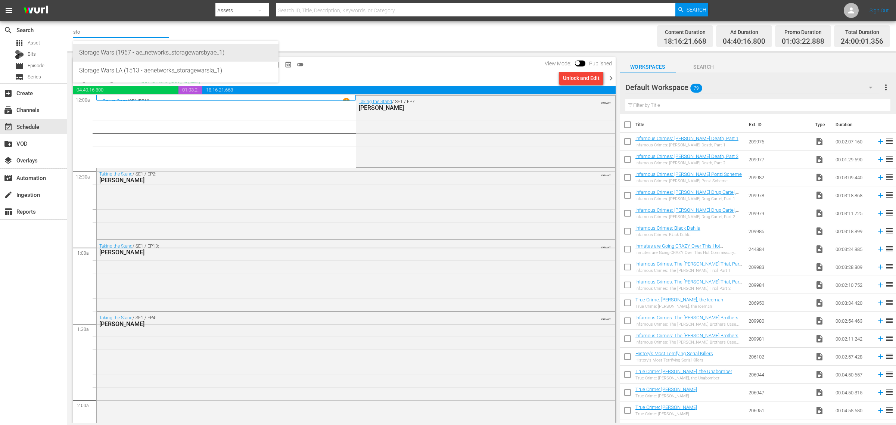  Describe the element at coordinates (779, 303) in the screenshot. I see `td: 206950` at that location.